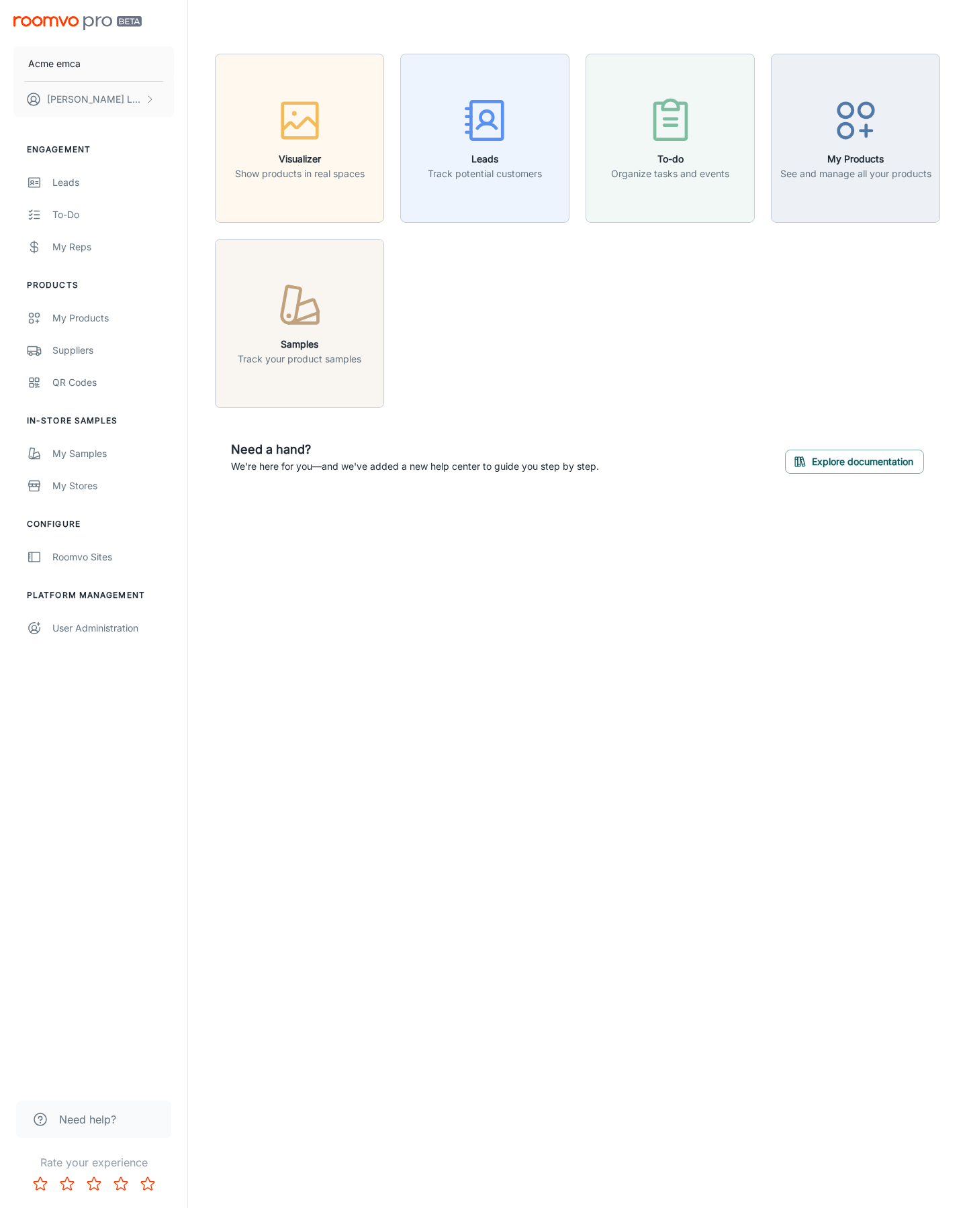  I want to click on h6: To-do, so click(670, 159).